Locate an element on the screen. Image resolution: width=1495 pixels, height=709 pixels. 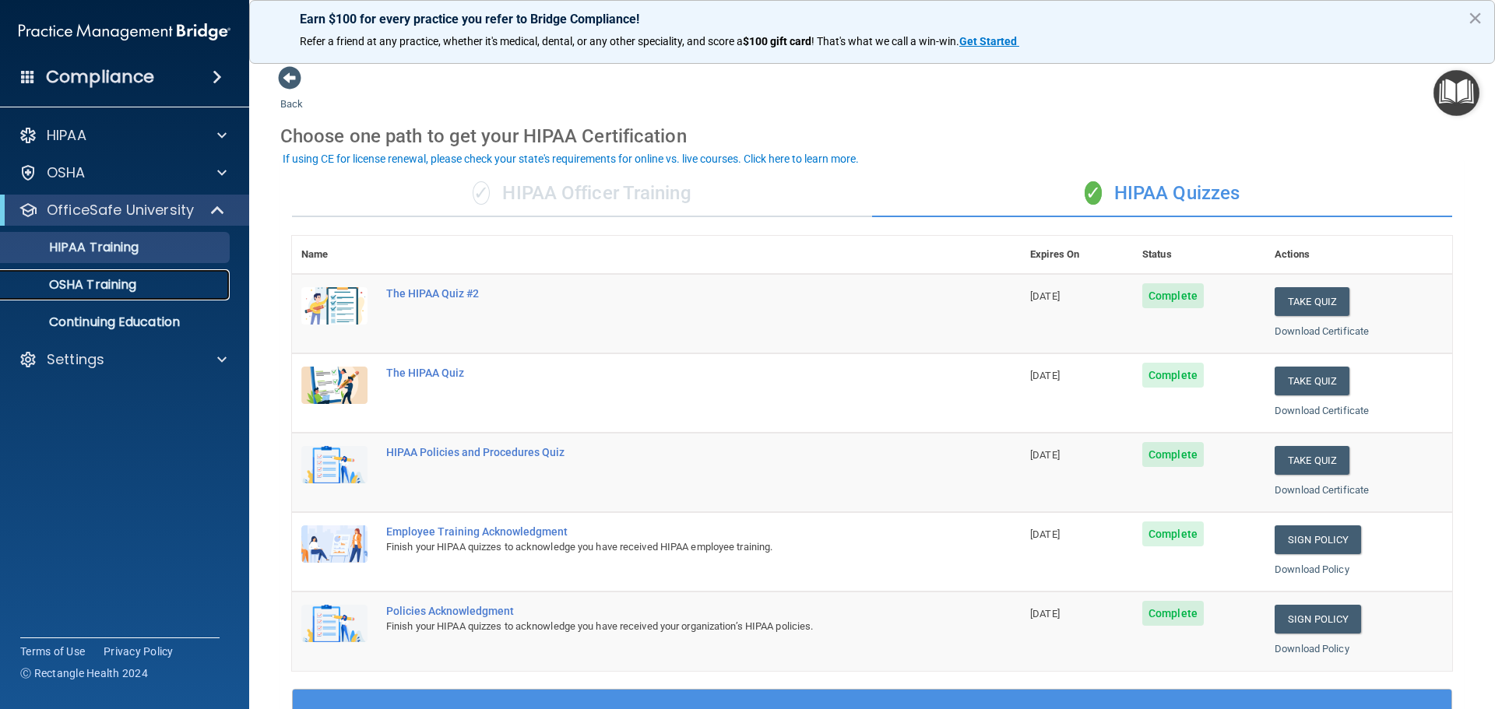
div: Finish your HIPAA quizzes to acknowledge you have received HIPAA employee training. is located at coordinates (664, 547).